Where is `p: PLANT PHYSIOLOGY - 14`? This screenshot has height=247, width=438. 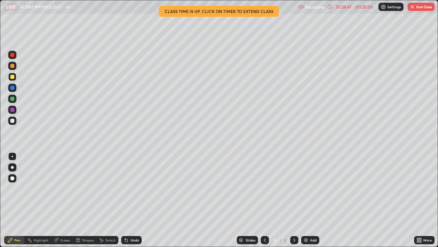
p: PLANT PHYSIOLOGY - 14 is located at coordinates (45, 7).